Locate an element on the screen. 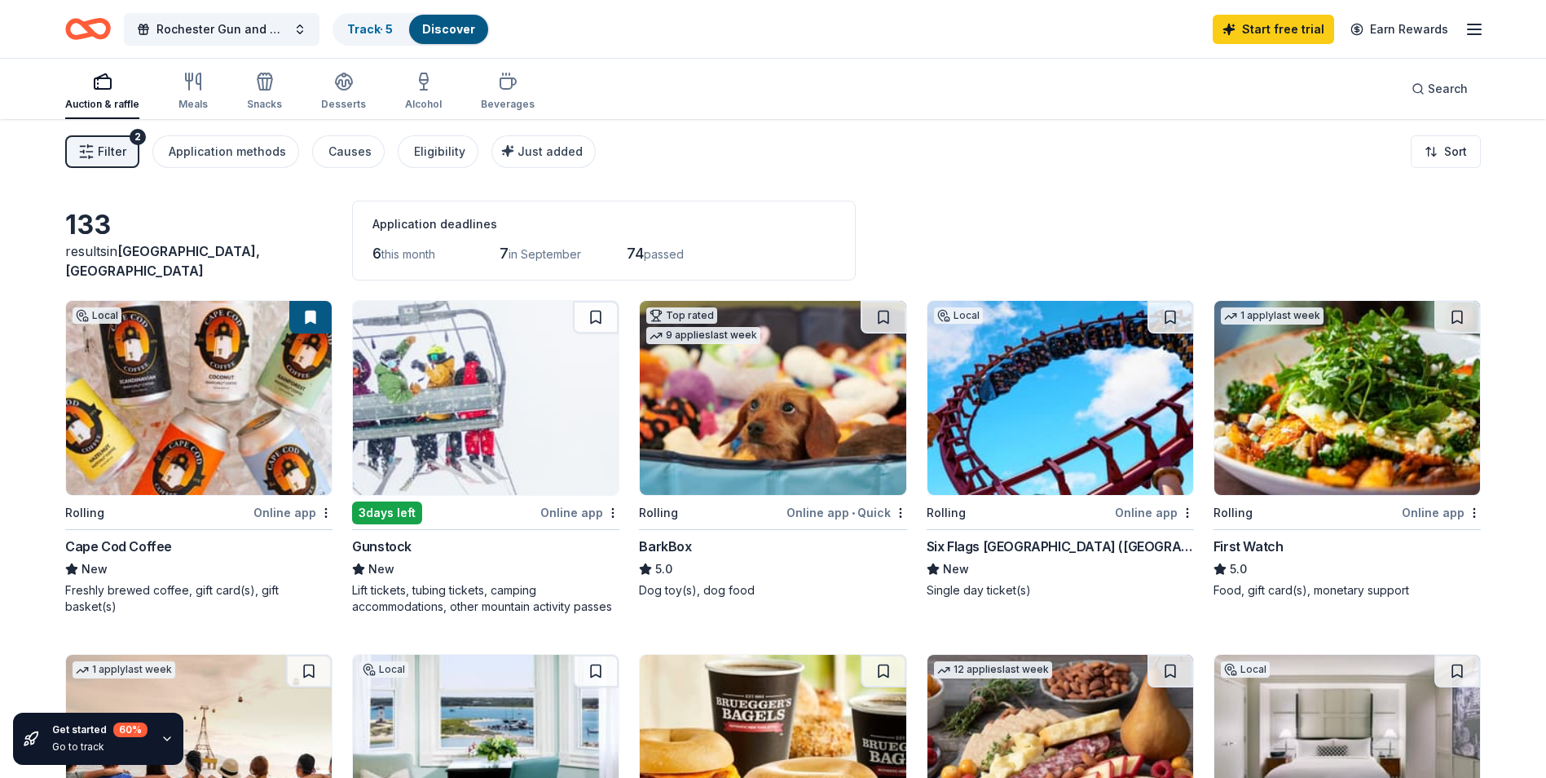 This screenshot has height=778, width=1546. button: Sort is located at coordinates (1446, 152).